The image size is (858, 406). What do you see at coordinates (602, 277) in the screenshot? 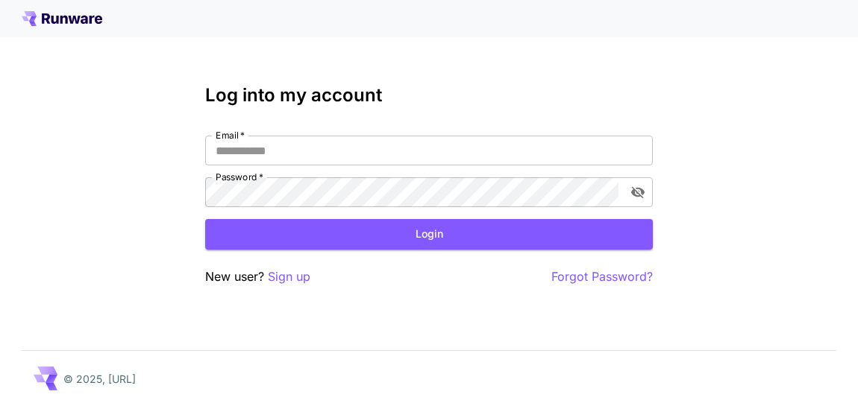
I see `button: Forgot Password?` at bounding box center [602, 277].